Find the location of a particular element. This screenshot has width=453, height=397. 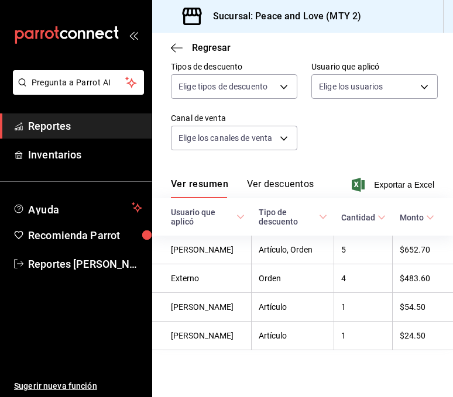

span: Elige los canales de venta is located at coordinates (225, 138).